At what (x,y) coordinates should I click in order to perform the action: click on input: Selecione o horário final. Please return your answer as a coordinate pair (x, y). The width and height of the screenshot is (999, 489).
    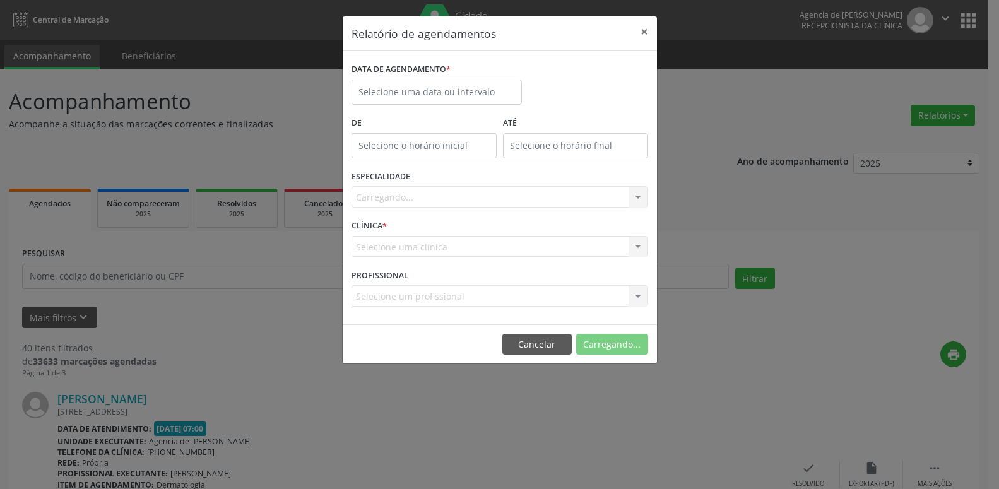
    Looking at the image, I should click on (576, 146).